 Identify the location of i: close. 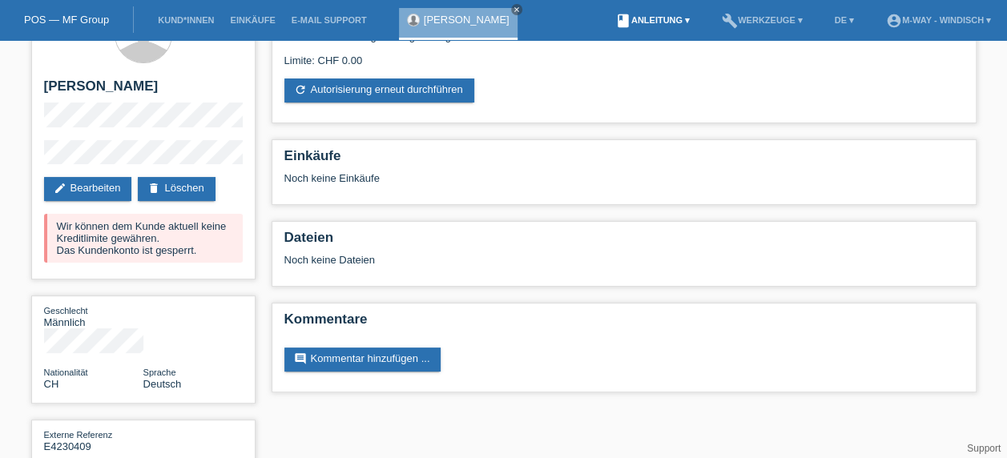
(517, 10).